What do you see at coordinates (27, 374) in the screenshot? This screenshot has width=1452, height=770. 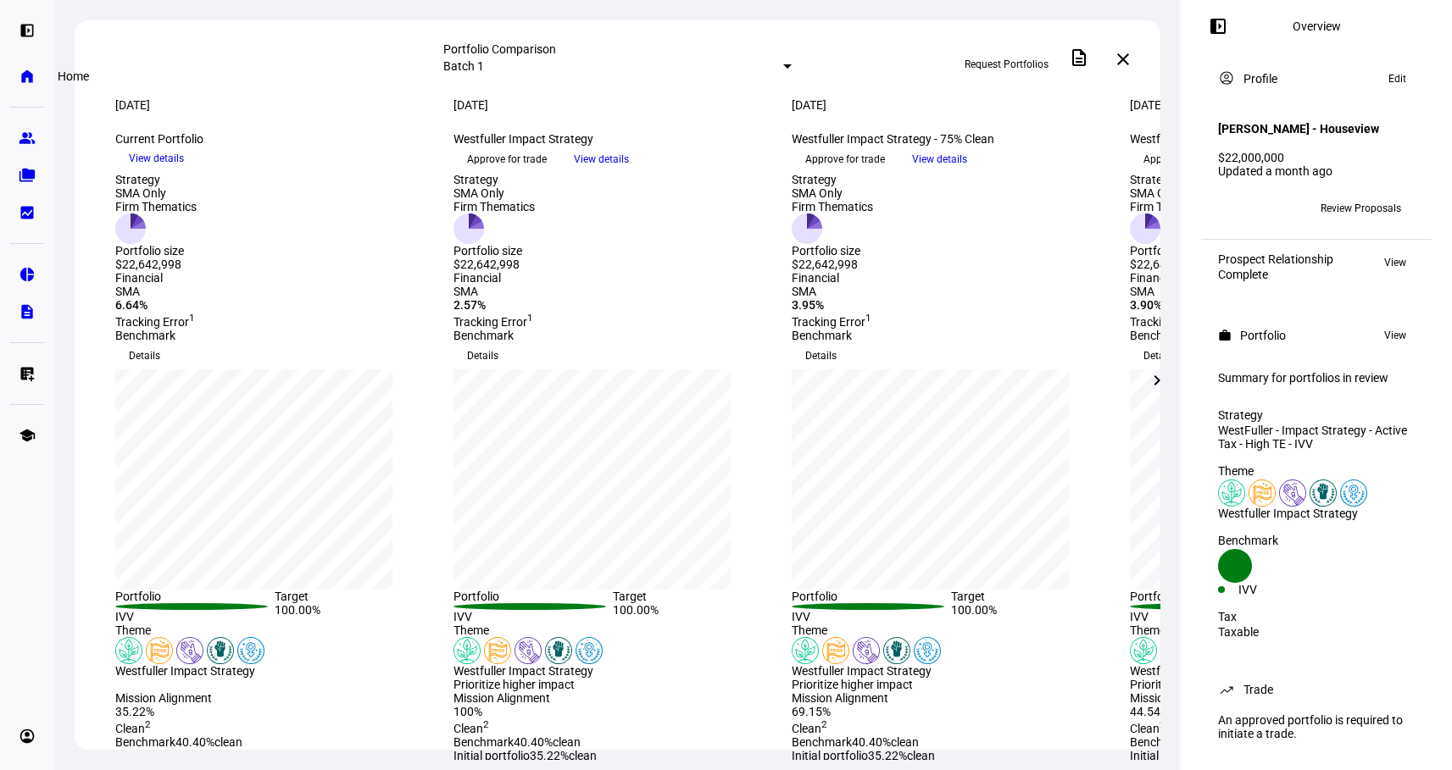 I see `eth-mat-symbol: list_alt_add` at bounding box center [27, 374].